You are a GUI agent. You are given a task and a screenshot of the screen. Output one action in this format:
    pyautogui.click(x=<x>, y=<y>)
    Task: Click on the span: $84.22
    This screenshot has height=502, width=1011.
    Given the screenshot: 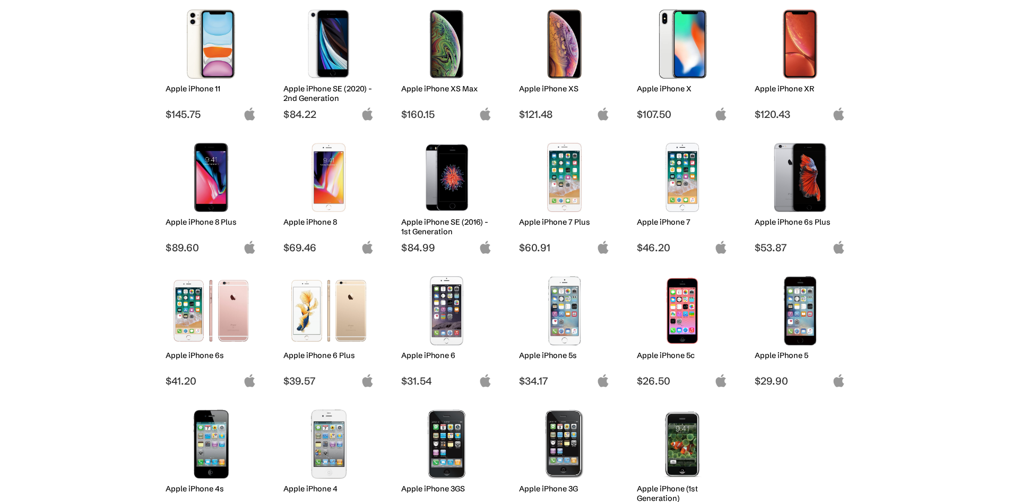 What is the action you would take?
    pyautogui.click(x=329, y=114)
    